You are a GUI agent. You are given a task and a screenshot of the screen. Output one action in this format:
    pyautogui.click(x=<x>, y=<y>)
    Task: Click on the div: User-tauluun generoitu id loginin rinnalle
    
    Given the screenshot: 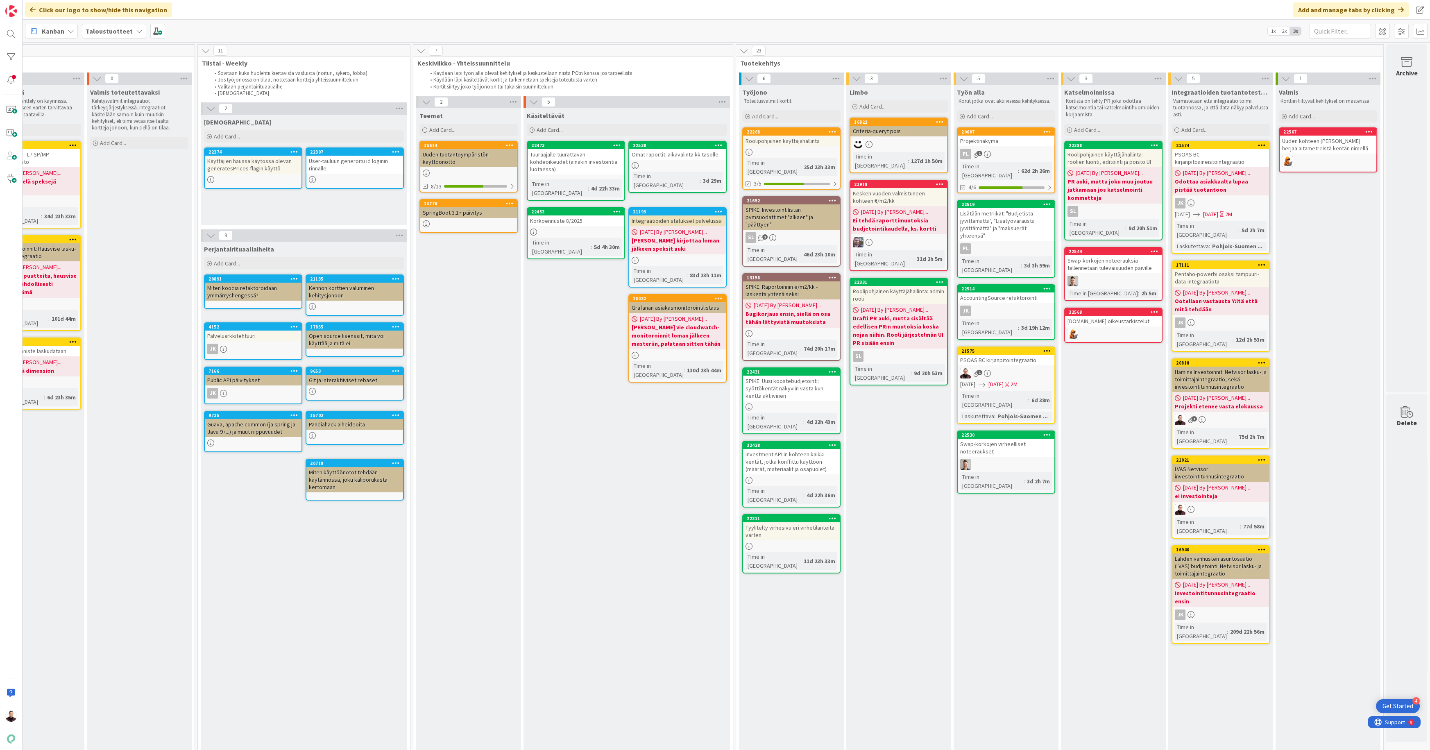 What is the action you would take?
    pyautogui.click(x=355, y=165)
    